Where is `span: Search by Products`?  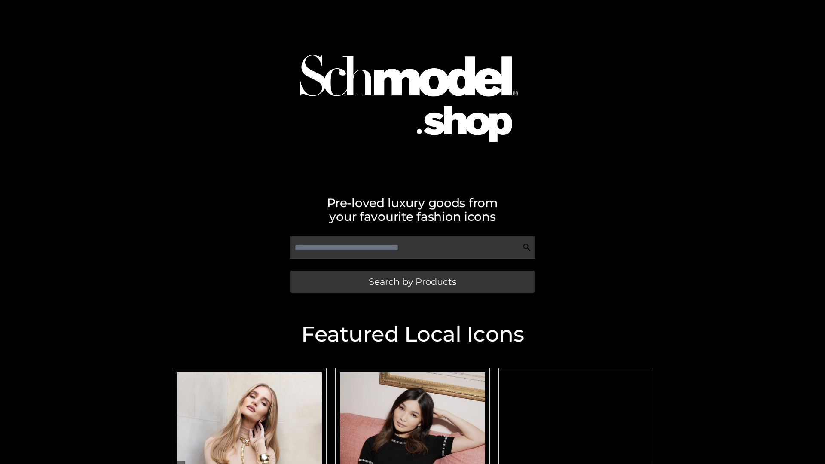
span: Search by Products is located at coordinates (413, 282).